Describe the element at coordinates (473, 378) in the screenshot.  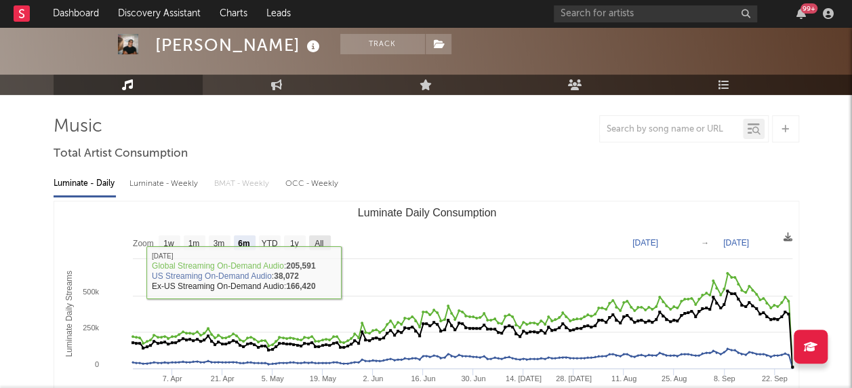
I see `text: 30. Jun` at that location.